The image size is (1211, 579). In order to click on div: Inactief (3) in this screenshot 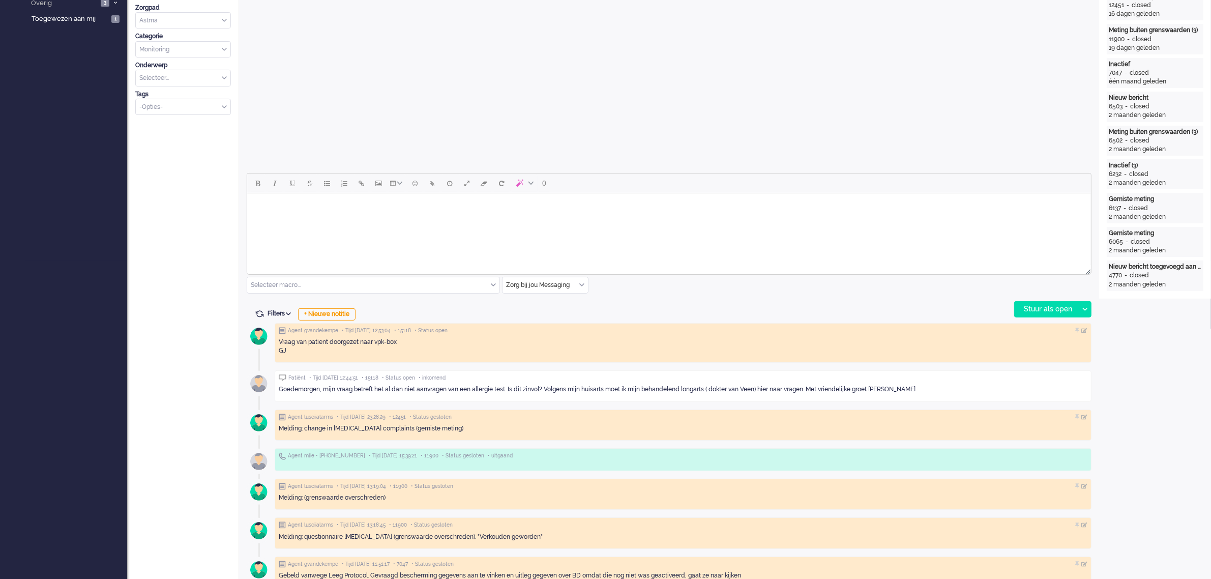, I will do `click(1155, 165)`.